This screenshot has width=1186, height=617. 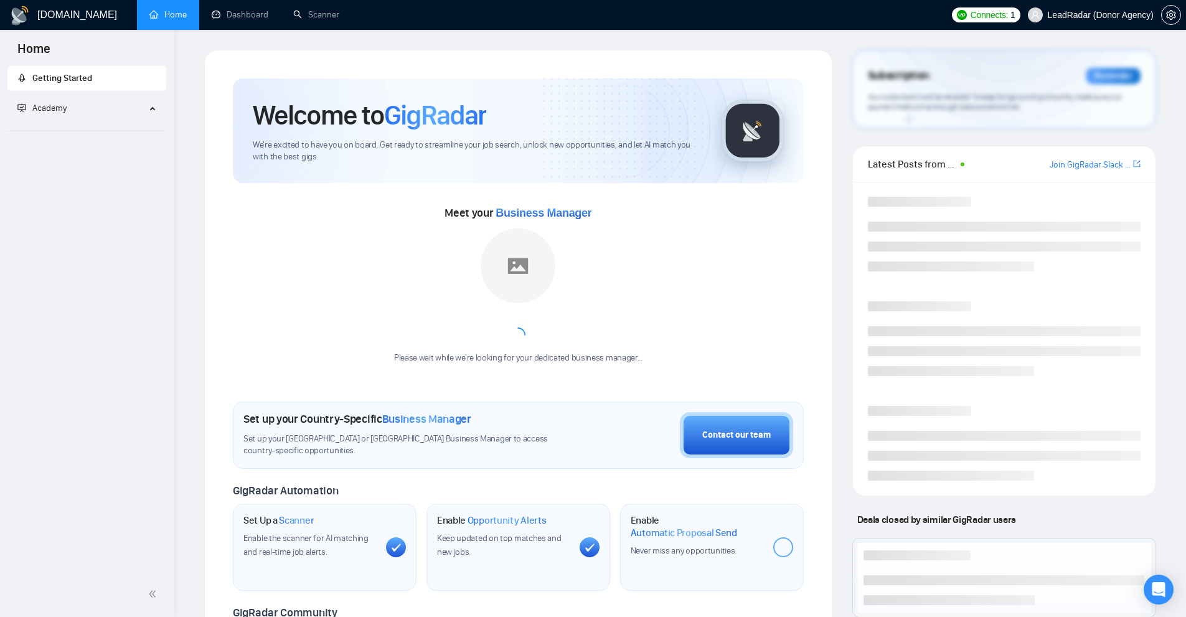 I want to click on span: setting, so click(x=1171, y=15).